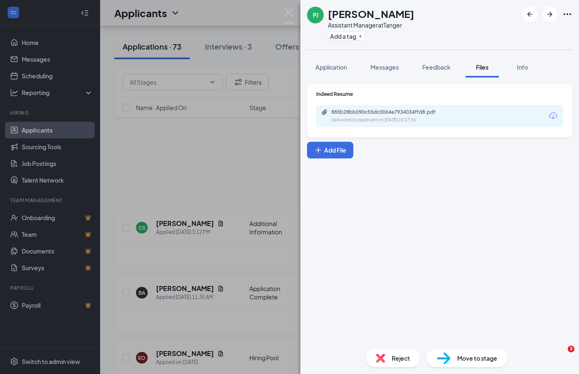 This screenshot has width=579, height=374. Describe the element at coordinates (315, 15) in the screenshot. I see `div: PJ` at that location.